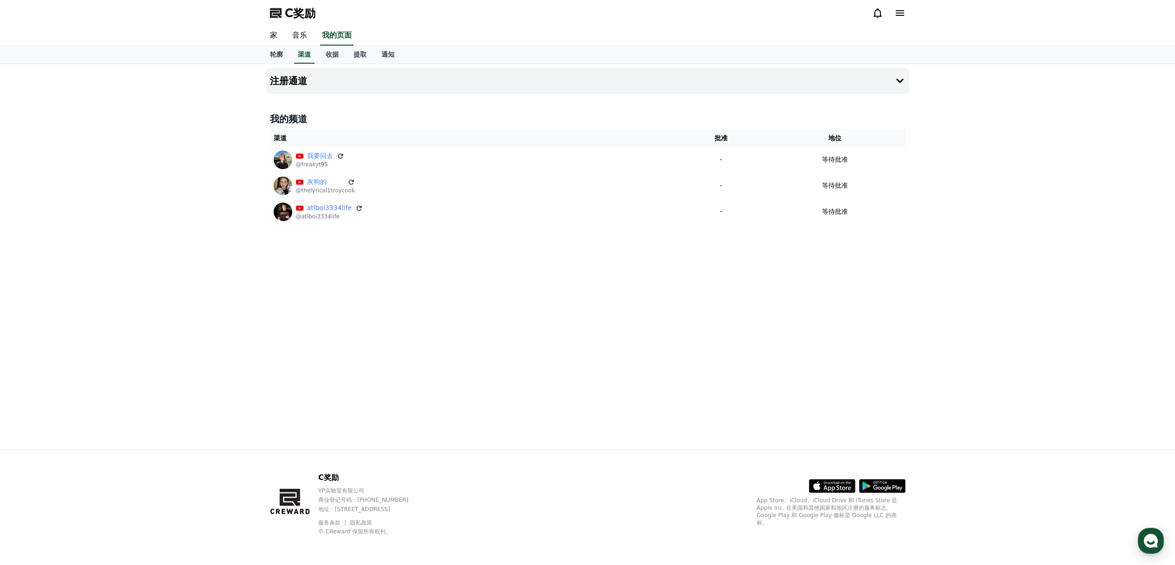 The height and width of the screenshot is (565, 1175). What do you see at coordinates (318, 217) in the screenshot?
I see `font: @atlboi3334life` at bounding box center [318, 217].